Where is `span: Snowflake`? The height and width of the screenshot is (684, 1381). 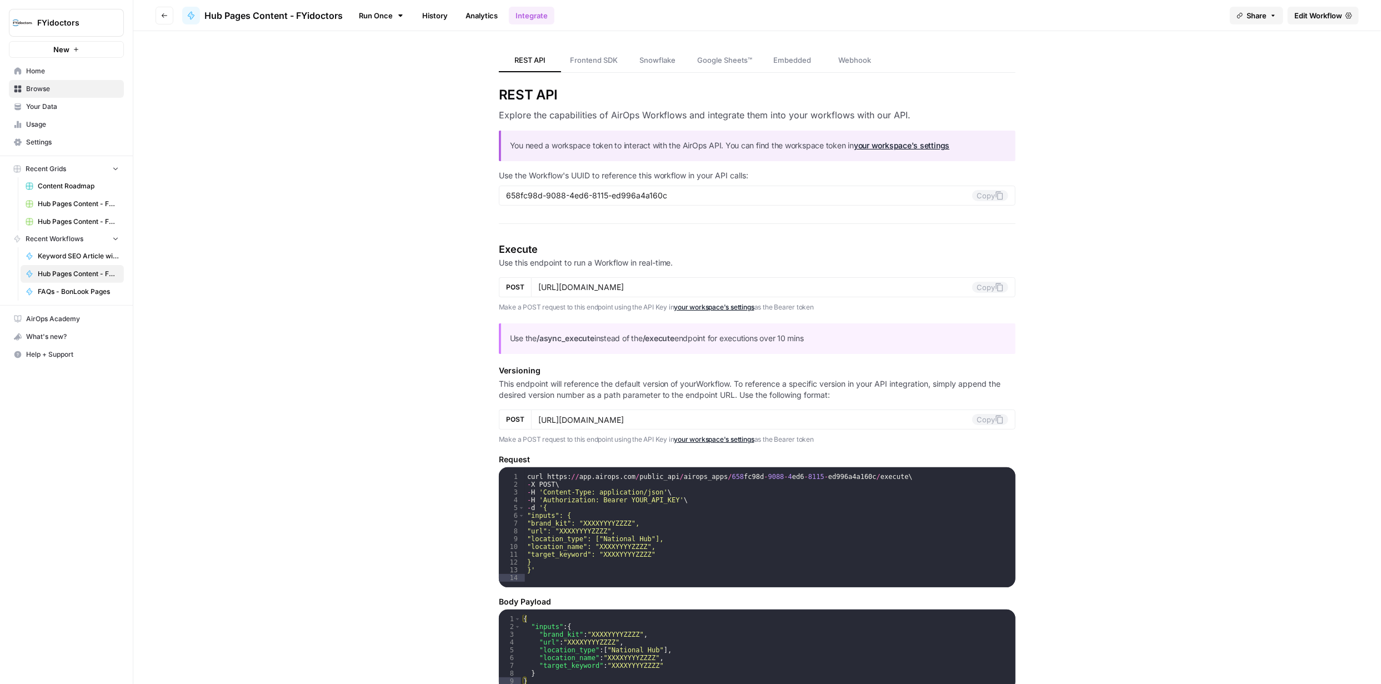
span: Snowflake is located at coordinates (657, 60).